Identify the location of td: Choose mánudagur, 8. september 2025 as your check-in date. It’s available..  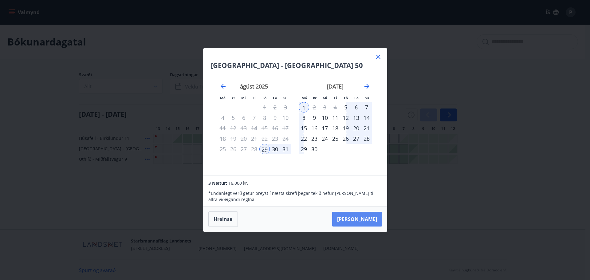
(304, 118).